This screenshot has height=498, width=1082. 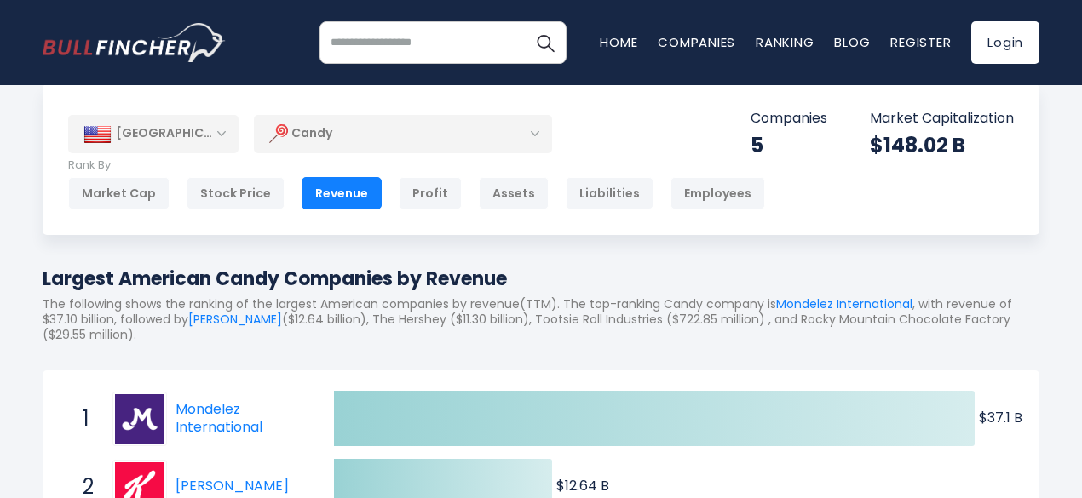 What do you see at coordinates (83, 419) in the screenshot?
I see `span: 1` at bounding box center [83, 419].